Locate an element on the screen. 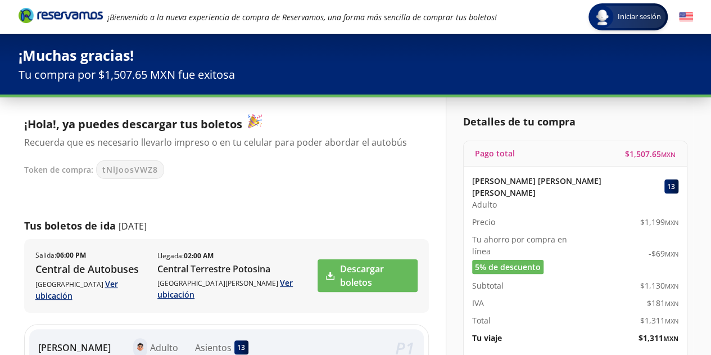 This screenshot has width=711, height=355. p: Asientos is located at coordinates (213, 348).